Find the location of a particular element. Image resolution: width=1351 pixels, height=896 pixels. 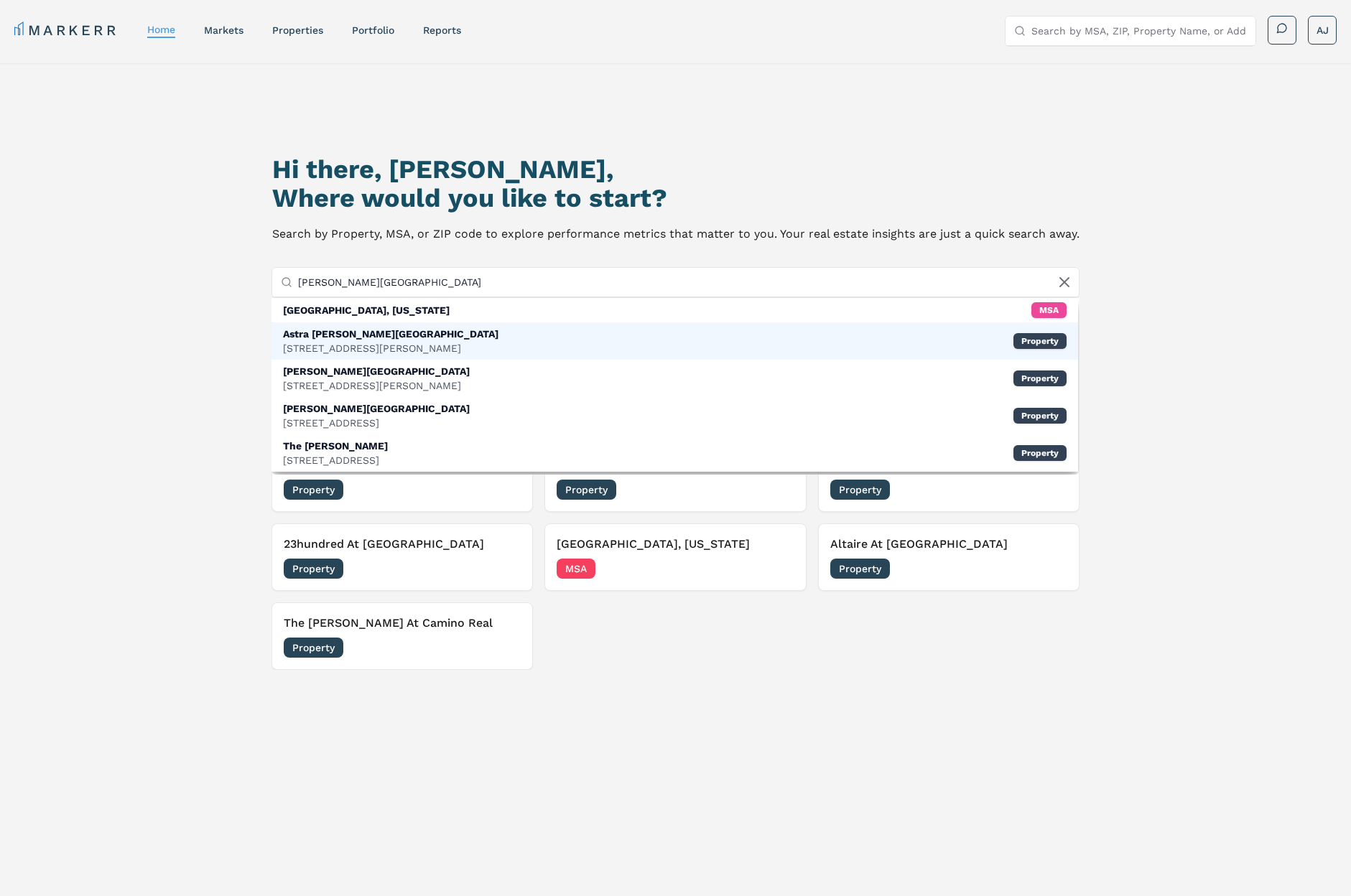

a: Portfolio is located at coordinates (372, 30).